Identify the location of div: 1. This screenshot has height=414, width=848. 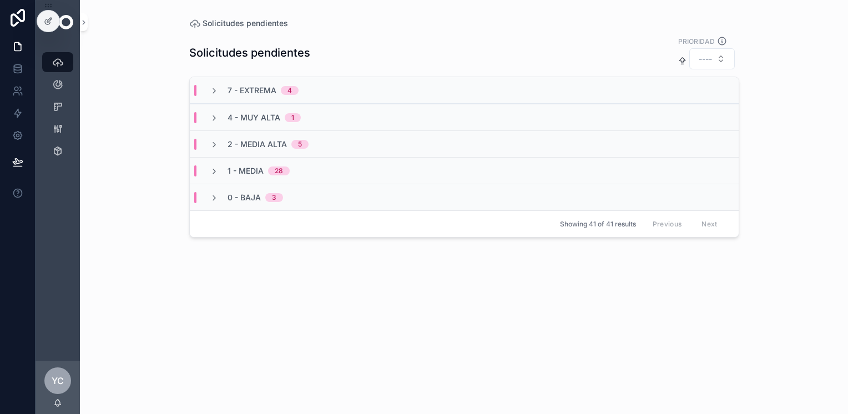
(292, 118).